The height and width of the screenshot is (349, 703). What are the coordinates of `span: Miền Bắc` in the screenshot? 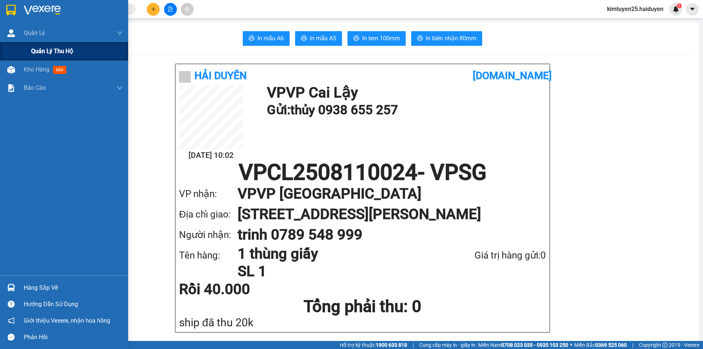 It's located at (600, 345).